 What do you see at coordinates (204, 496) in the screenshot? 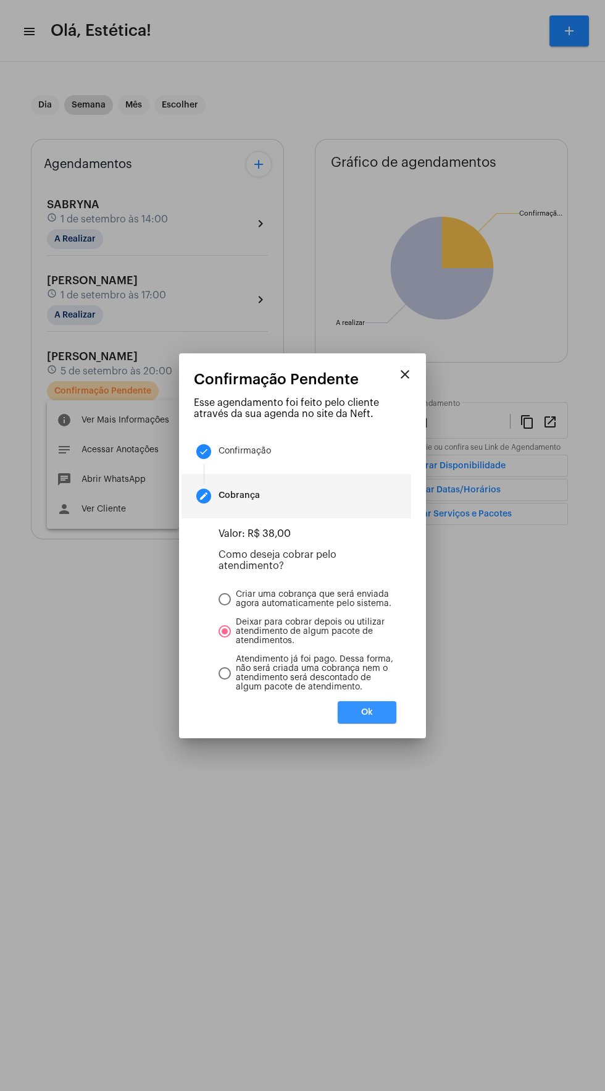
I see `mat-icon: create` at bounding box center [204, 496].